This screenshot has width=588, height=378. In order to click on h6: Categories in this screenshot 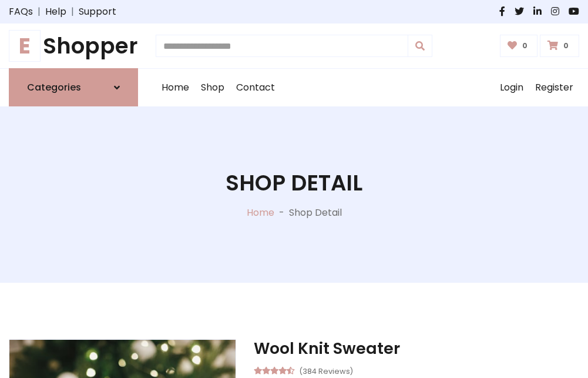, I will do `click(54, 87)`.